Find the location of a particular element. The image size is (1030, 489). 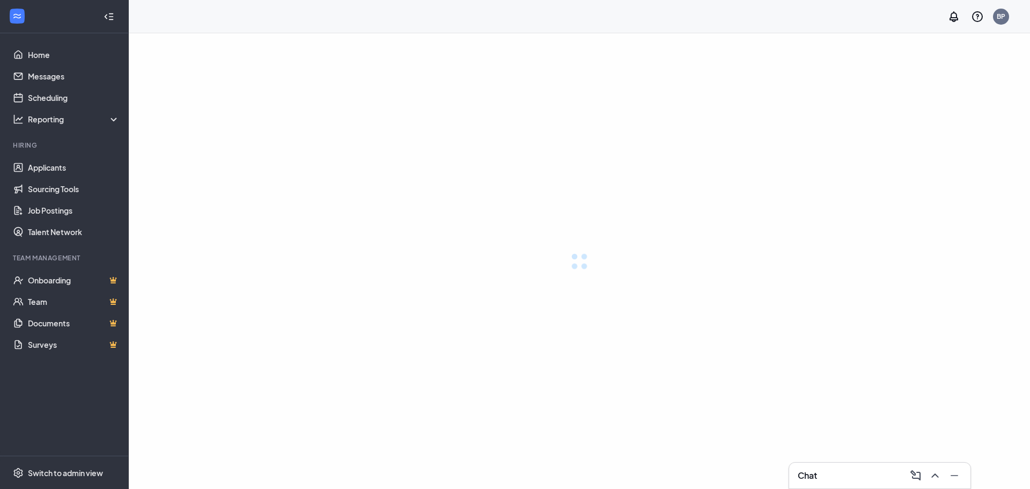

div: Hiring is located at coordinates (65, 145).